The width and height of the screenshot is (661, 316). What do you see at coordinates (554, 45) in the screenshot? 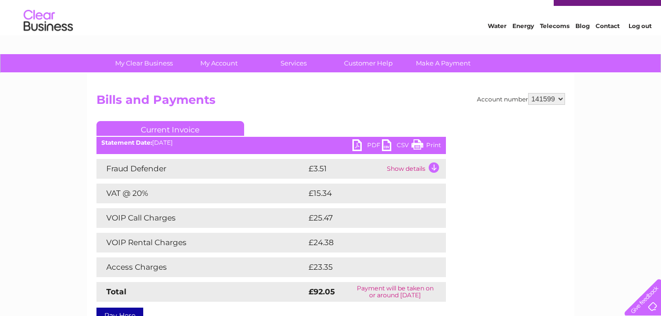
I see `a: Telecoms` at bounding box center [554, 45].